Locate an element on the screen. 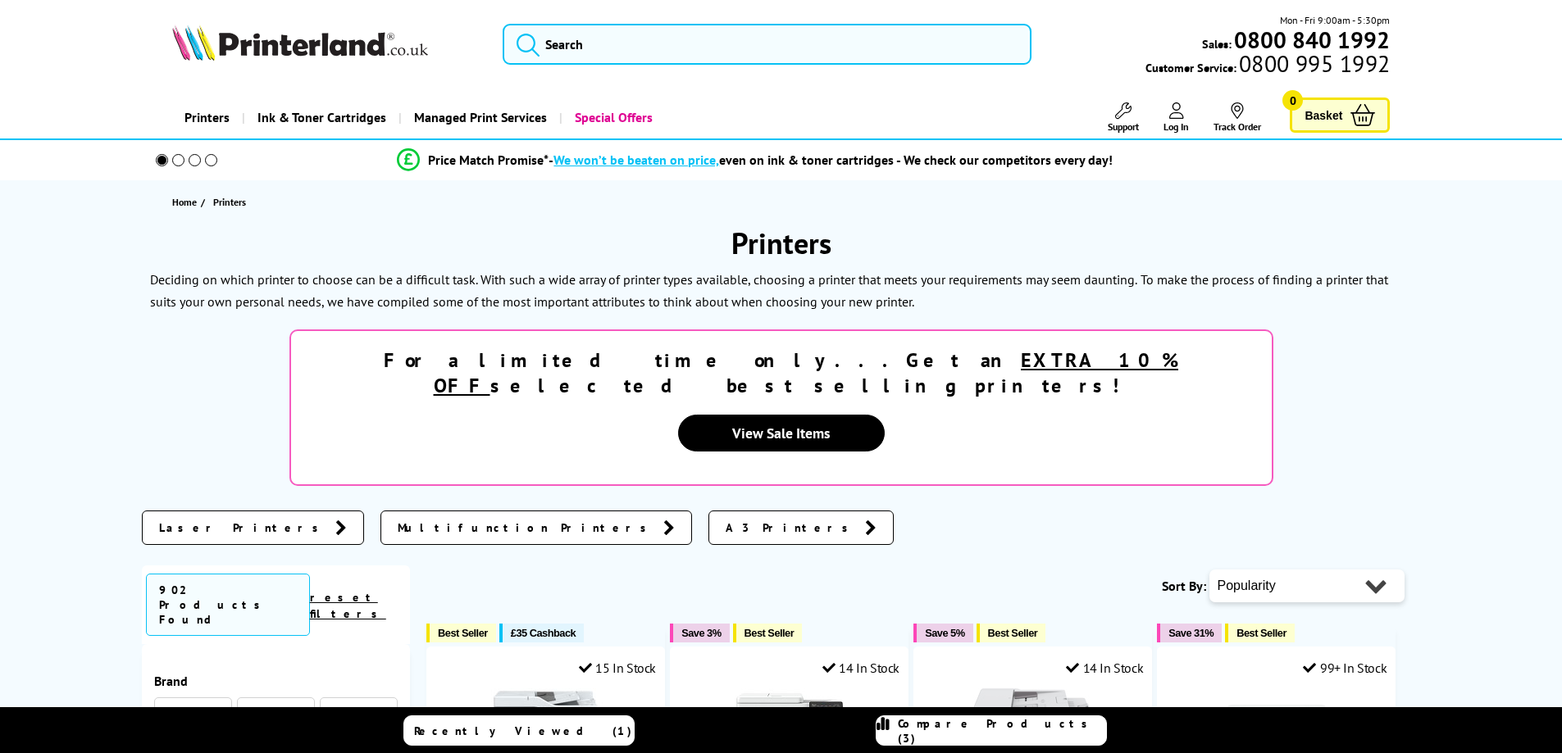  a: Printerland Logo is located at coordinates (327, 44).